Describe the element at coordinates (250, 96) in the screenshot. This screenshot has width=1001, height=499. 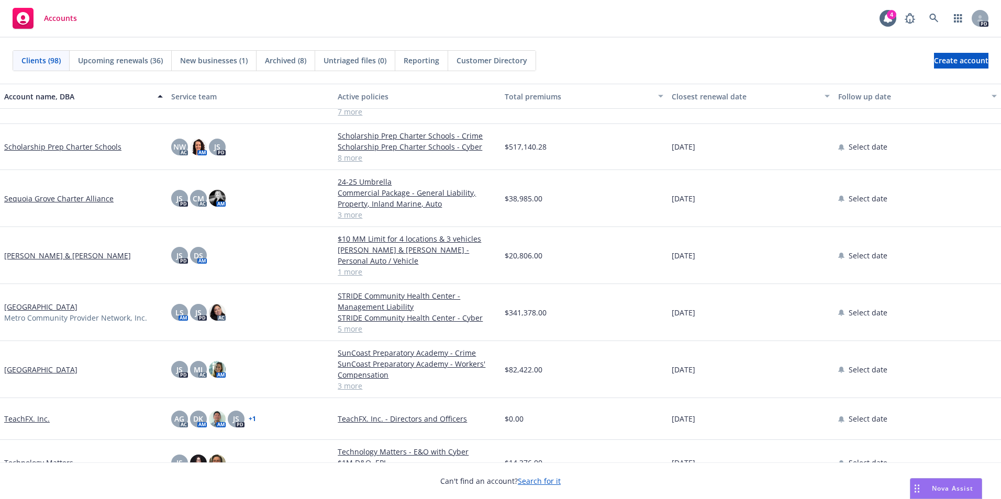
I see `button: Service team` at that location.